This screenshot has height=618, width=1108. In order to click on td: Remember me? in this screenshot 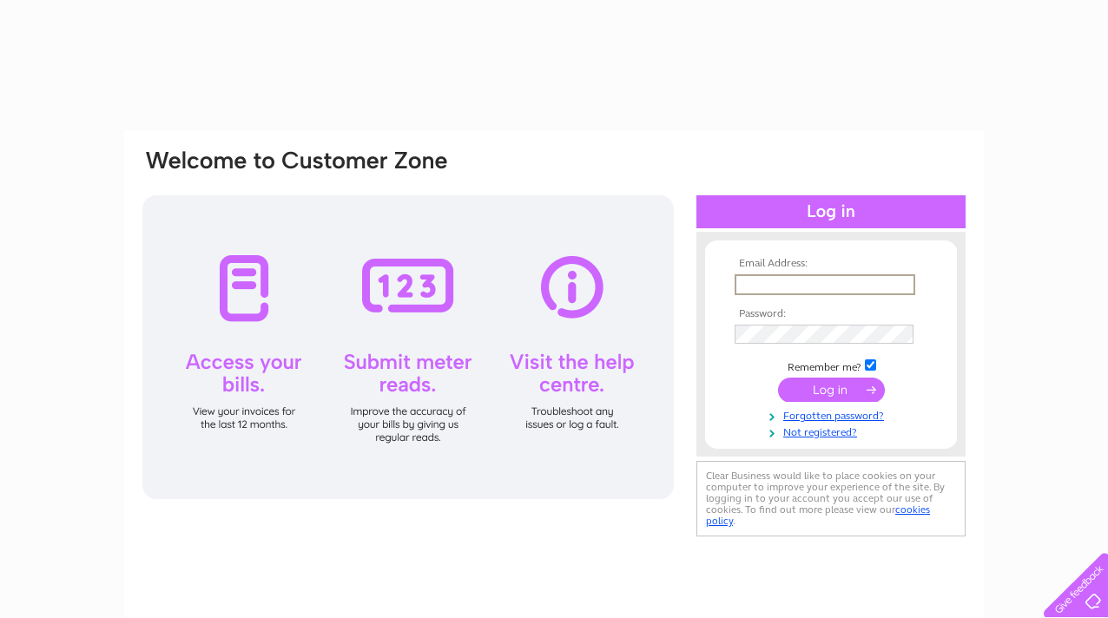, I will do `click(831, 366)`.